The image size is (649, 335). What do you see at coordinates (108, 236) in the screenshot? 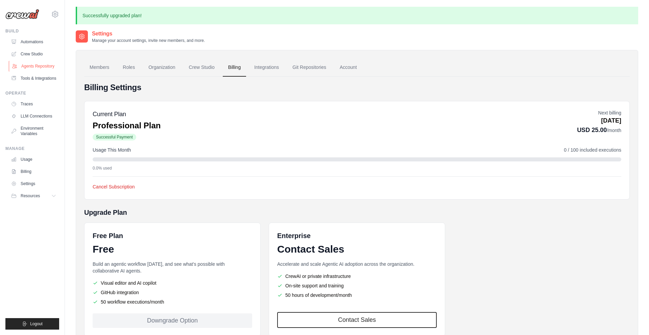
I see `h6: Free Plan` at bounding box center [108, 236].